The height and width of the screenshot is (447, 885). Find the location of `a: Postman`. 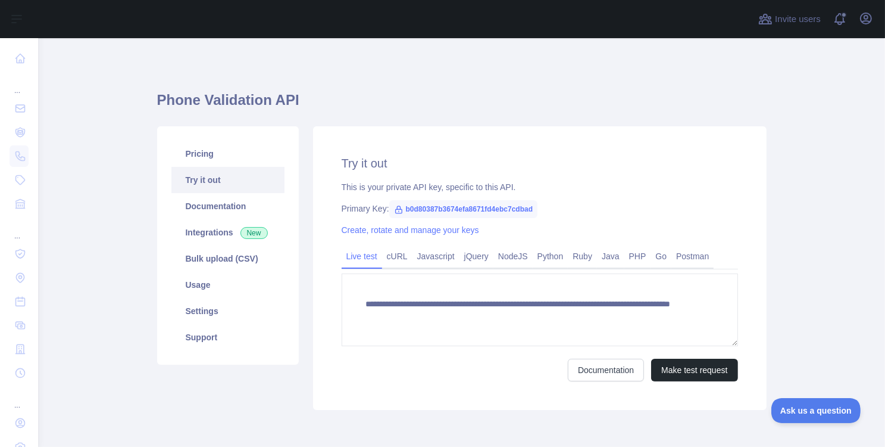

a: Postman is located at coordinates (692, 256).